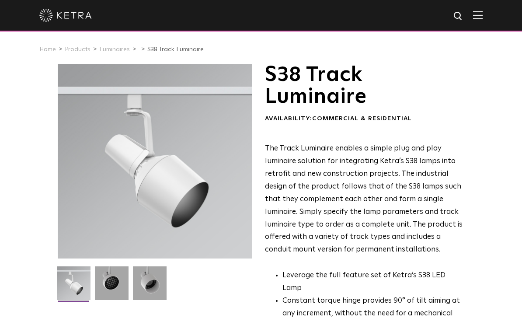 The width and height of the screenshot is (522, 318). Describe the element at coordinates (364, 199) in the screenshot. I see `span: The Track Luminaire enables a simple plug and play luminaire solution for integrating Ketra’s S38...` at that location.